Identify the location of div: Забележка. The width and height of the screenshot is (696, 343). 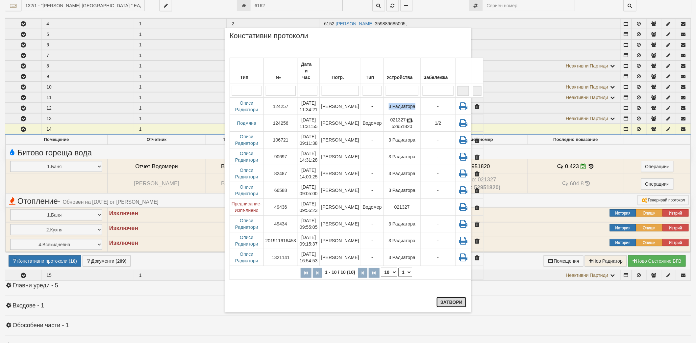
(438, 77).